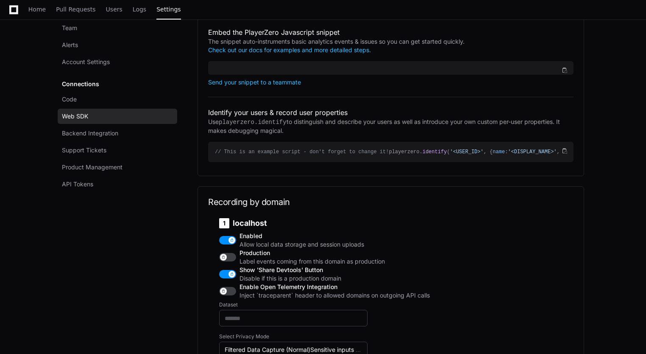  I want to click on span: name, so click(499, 152).